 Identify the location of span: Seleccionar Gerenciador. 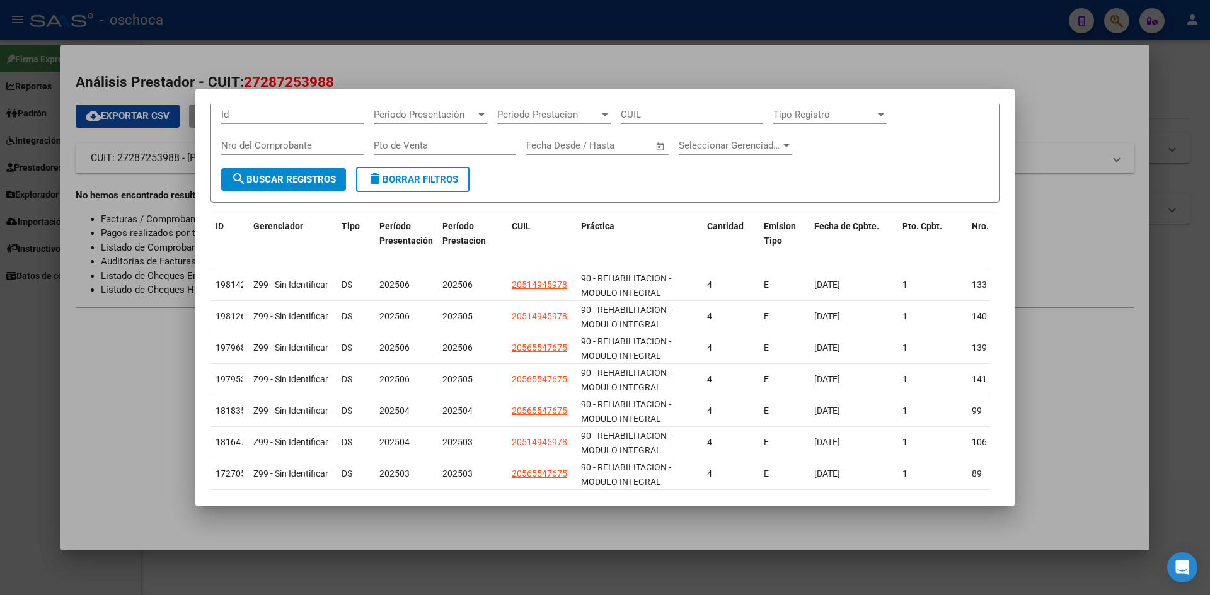
(730, 146).